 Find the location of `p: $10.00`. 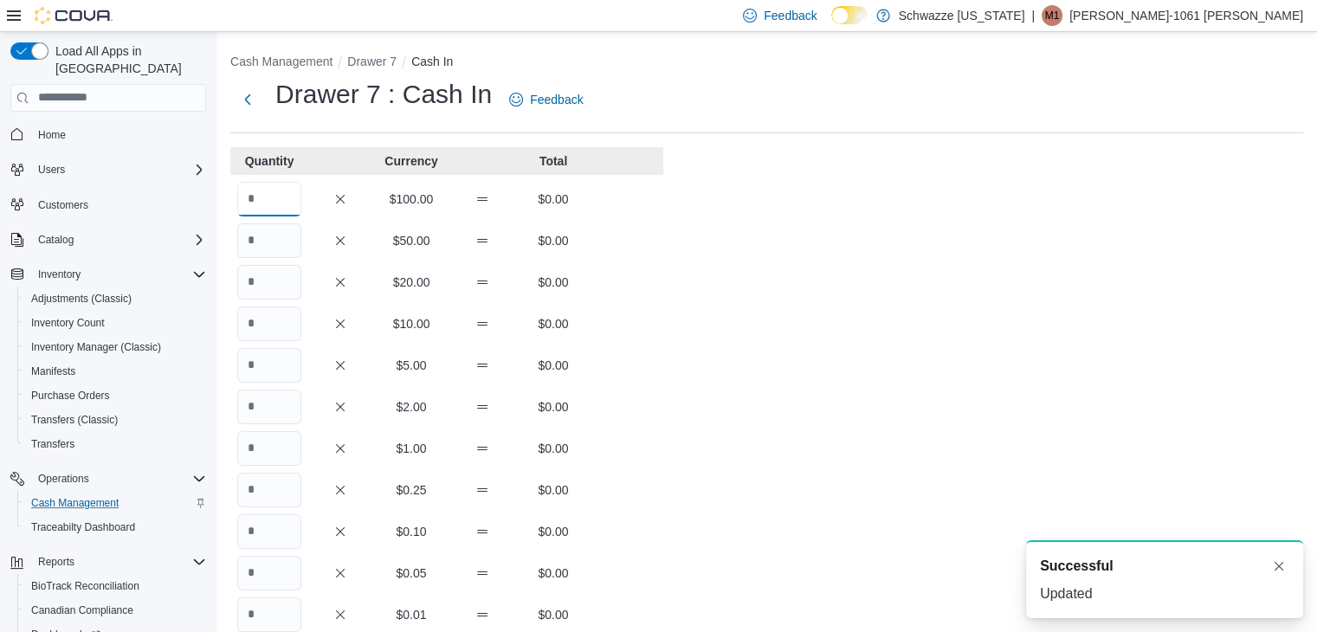

p: $10.00 is located at coordinates (411, 324).